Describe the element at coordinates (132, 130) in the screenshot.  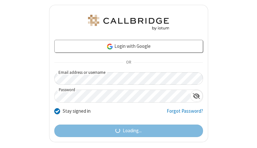
I see `span: Loading...` at that location.